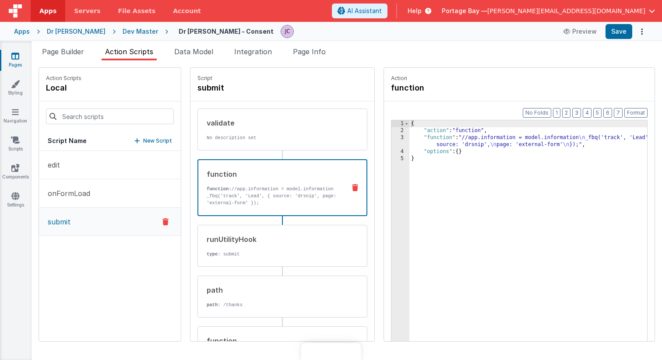  Describe the element at coordinates (556, 113) in the screenshot. I see `button: 1` at that location.